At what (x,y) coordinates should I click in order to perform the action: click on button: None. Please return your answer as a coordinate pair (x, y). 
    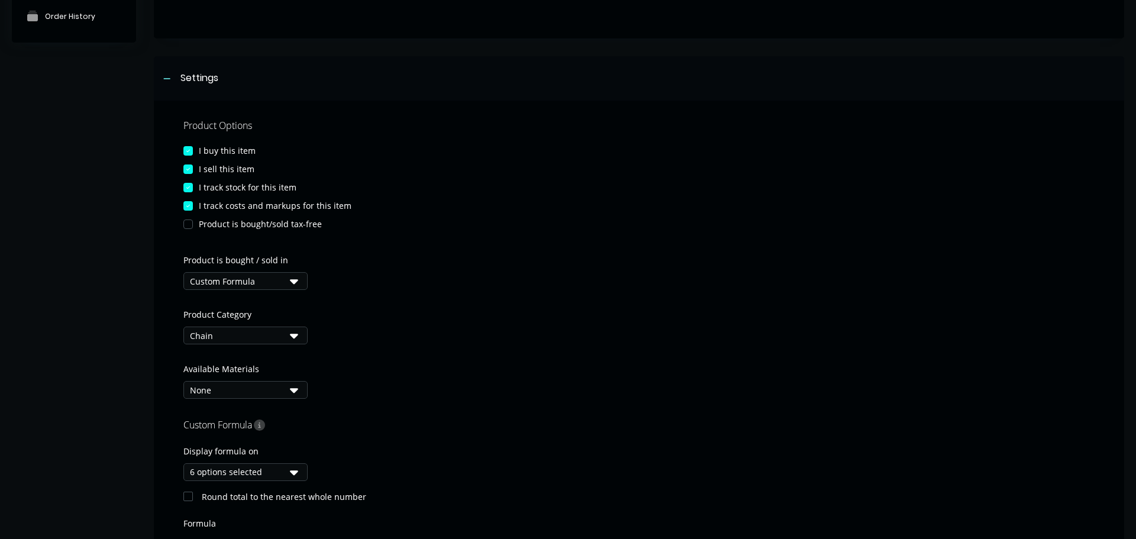
    Looking at the image, I should click on (246, 390).